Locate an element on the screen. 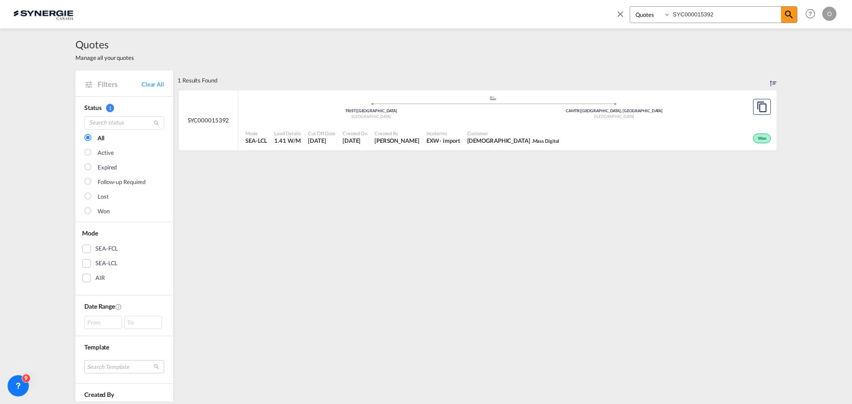 This screenshot has width=852, height=404. div: EXW is located at coordinates (433, 141).